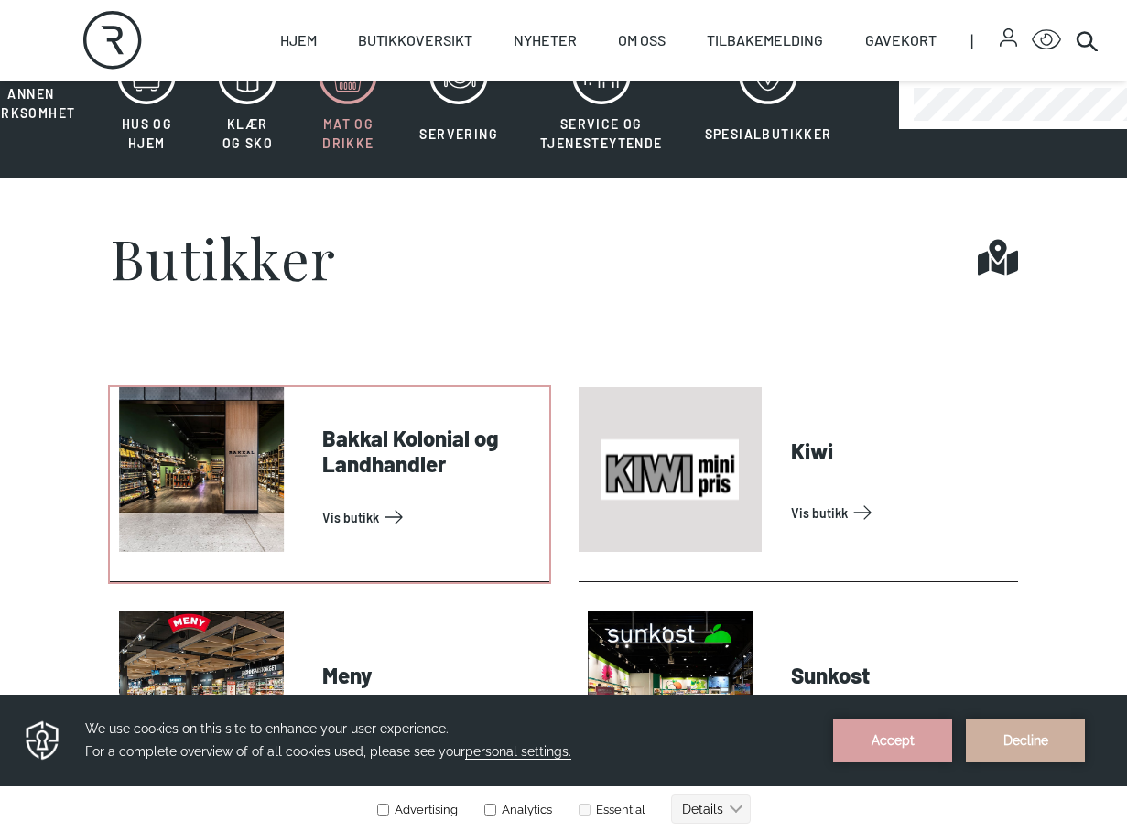 This screenshot has height=832, width=1127. I want to click on button: Klær og sko, so click(247, 104).